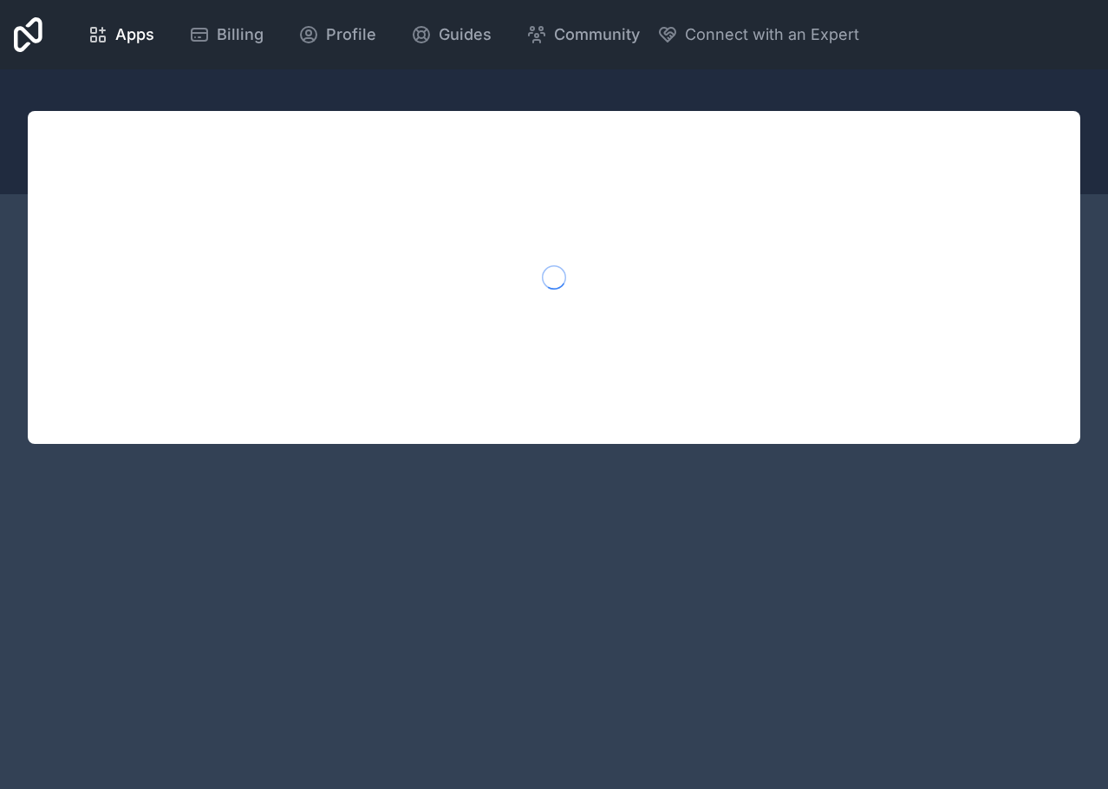 Image resolution: width=1108 pixels, height=789 pixels. I want to click on a: Profile, so click(337, 35).